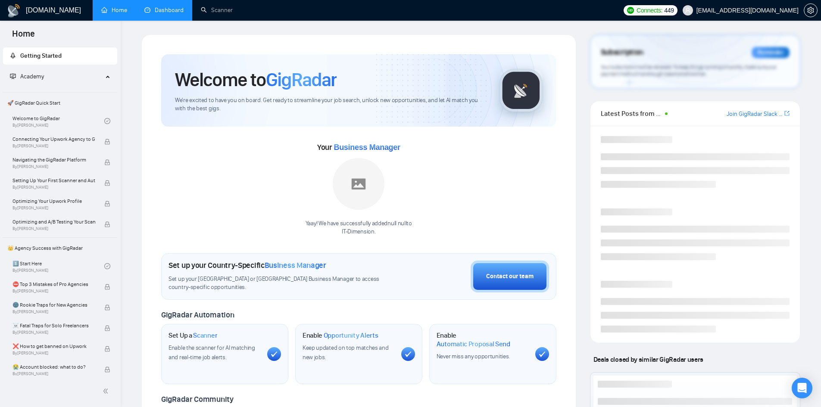  I want to click on span: Keep updated on top matches and new jobs., so click(346, 353).